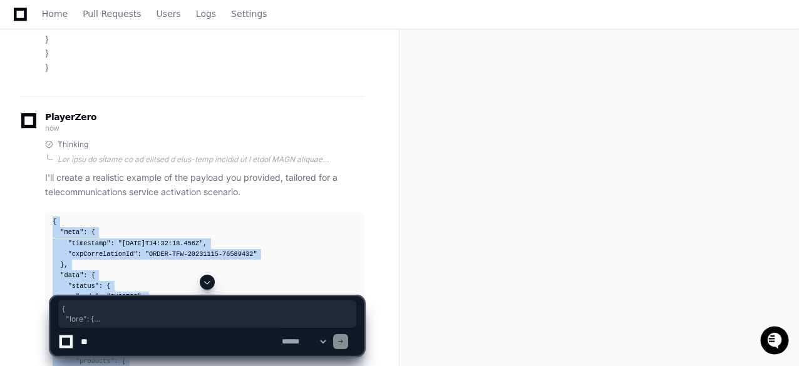 The width and height of the screenshot is (799, 366). I want to click on span: now, so click(52, 128).